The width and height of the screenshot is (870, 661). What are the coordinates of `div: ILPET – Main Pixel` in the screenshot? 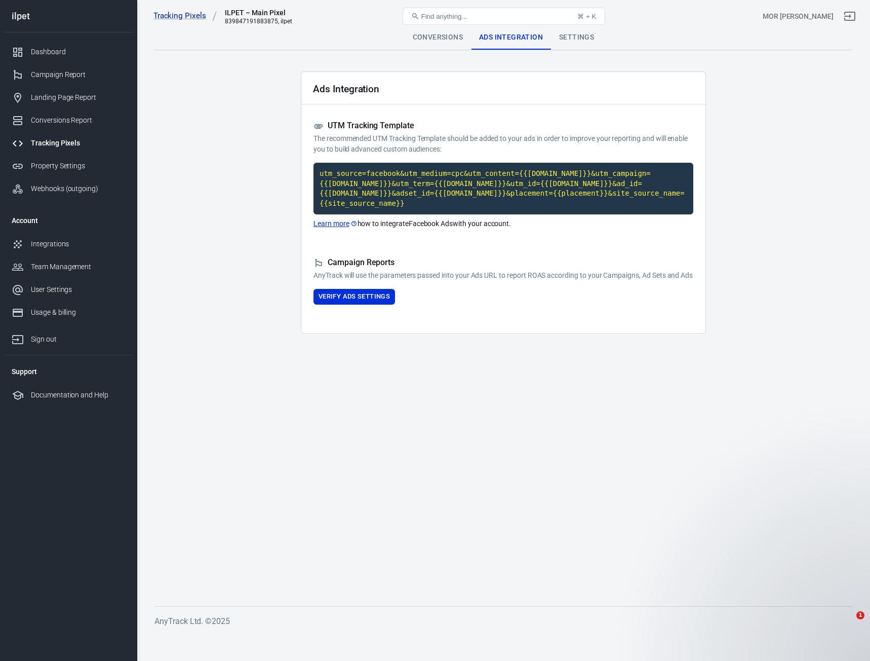 It's located at (258, 13).